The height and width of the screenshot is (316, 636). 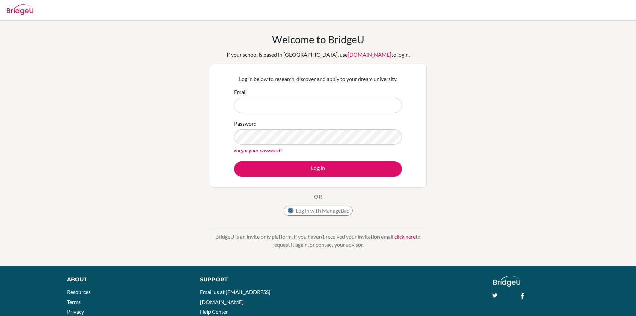 What do you see at coordinates (507, 280) in the screenshot?
I see `img: logo_white@2x-f4f0deed5e89b7ecb1c2cc34c3e3d731f90f0f143d5ea2071677605dd97b5244.png` at bounding box center [507, 280].